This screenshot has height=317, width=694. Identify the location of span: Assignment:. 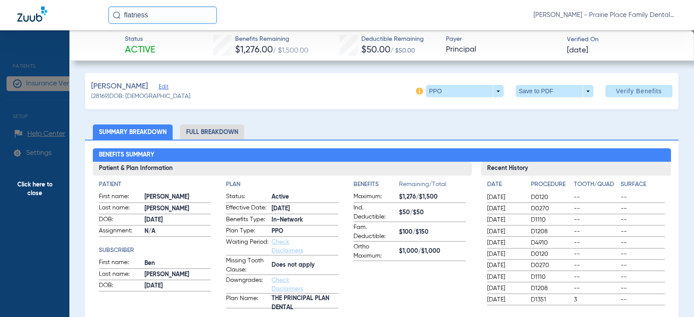
(120, 232).